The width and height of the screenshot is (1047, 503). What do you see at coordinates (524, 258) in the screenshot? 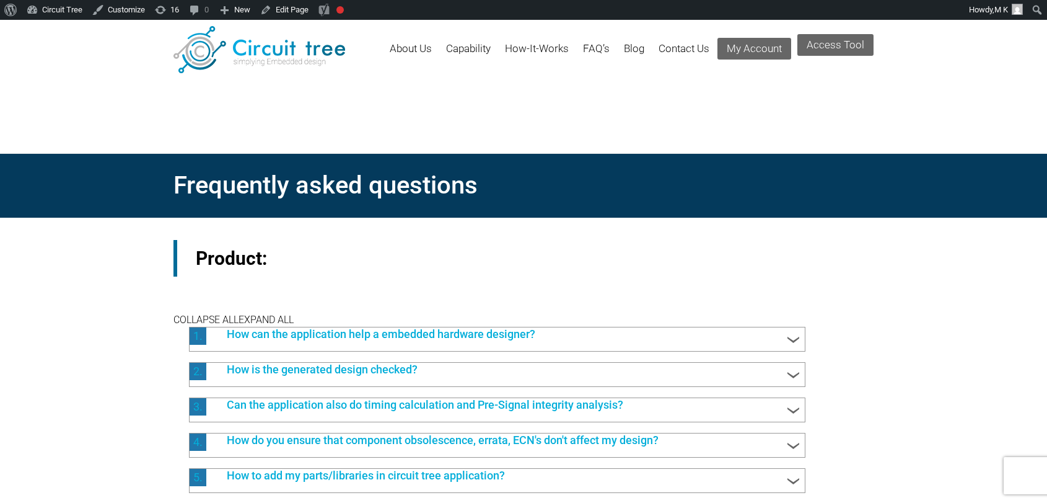
I see `h2: Product:` at bounding box center [524, 258].